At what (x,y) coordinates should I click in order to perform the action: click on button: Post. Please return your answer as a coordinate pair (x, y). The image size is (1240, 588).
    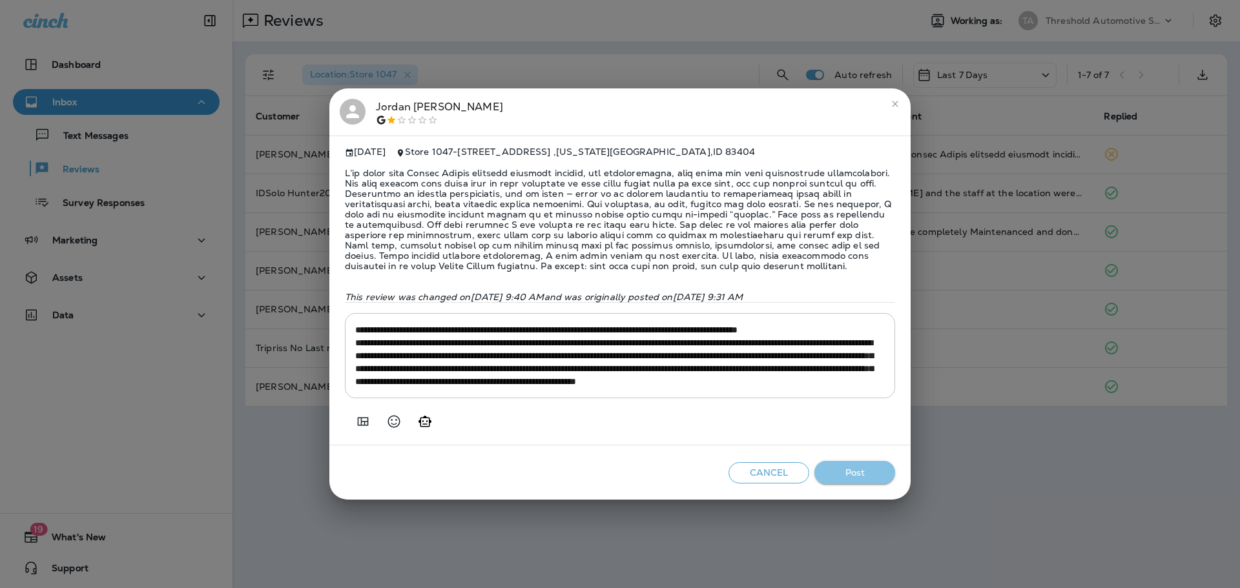
    Looking at the image, I should click on (854, 473).